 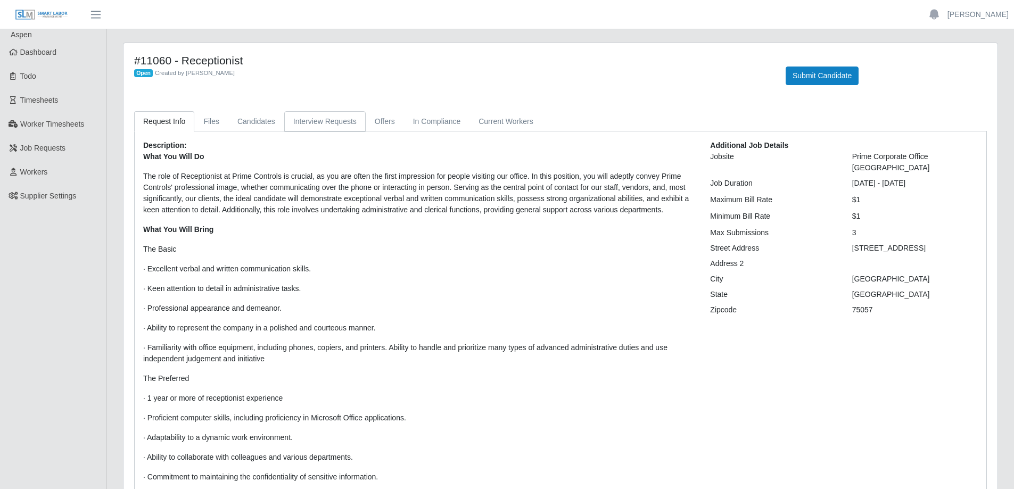 I want to click on span: Open, so click(x=143, y=73).